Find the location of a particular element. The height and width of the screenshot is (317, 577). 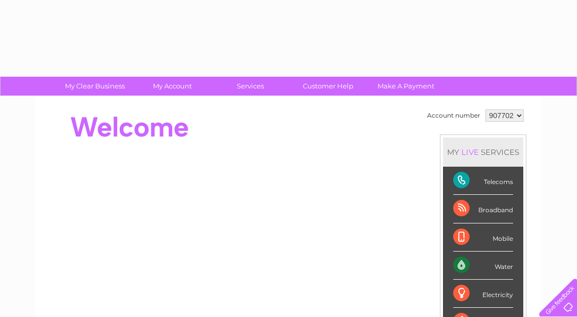

a: My Clear Business is located at coordinates (95, 86).